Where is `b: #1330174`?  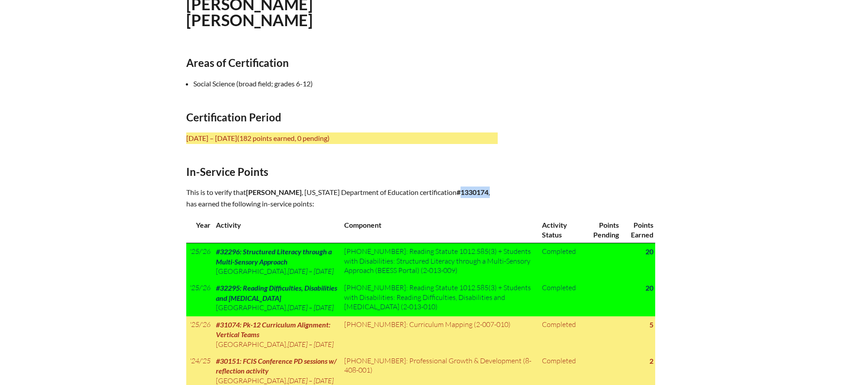
b: #1330174 is located at coordinates (473, 192).